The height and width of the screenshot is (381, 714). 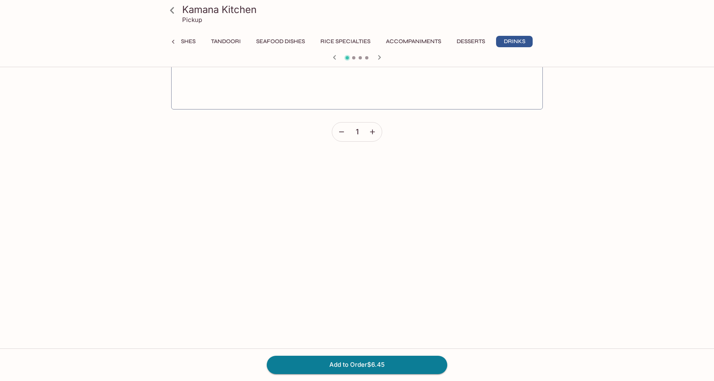 I want to click on p: Pickup, so click(x=192, y=20).